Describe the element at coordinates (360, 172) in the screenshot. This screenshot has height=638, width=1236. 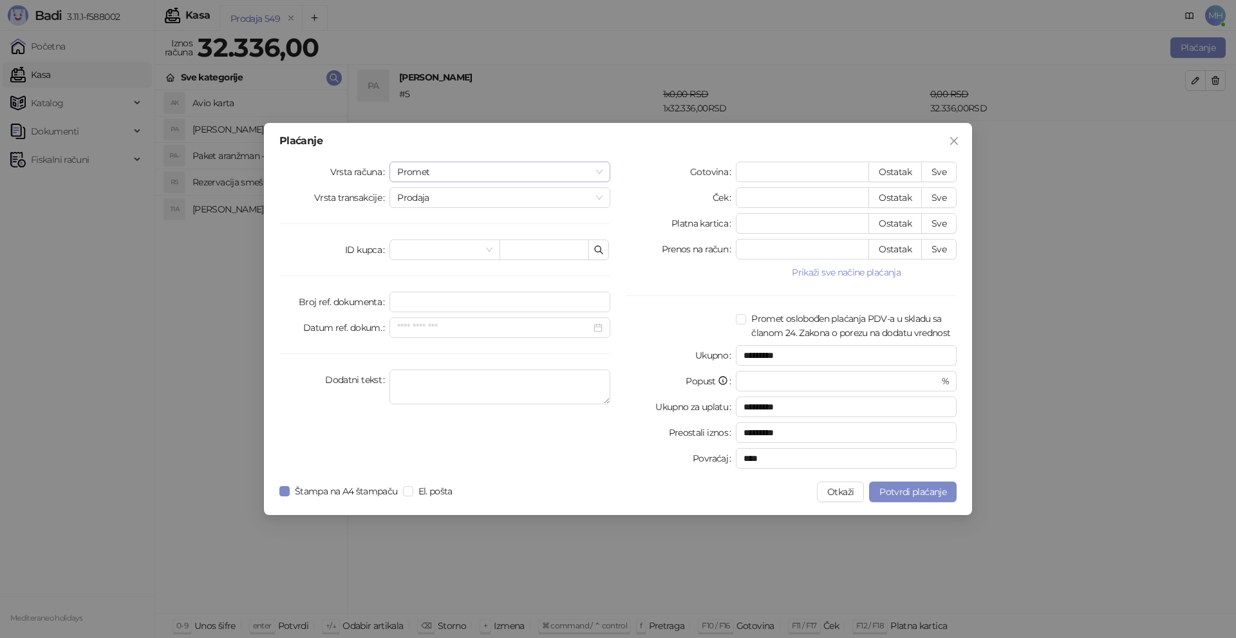
I see `label: Vrsta računa` at that location.